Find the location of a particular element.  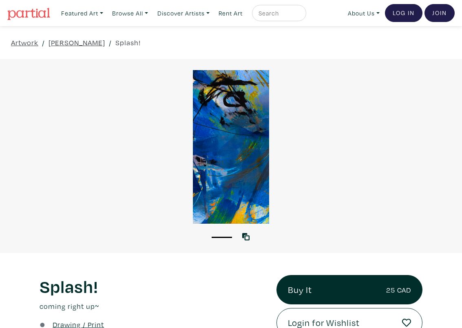

input: Search is located at coordinates (278, 13).